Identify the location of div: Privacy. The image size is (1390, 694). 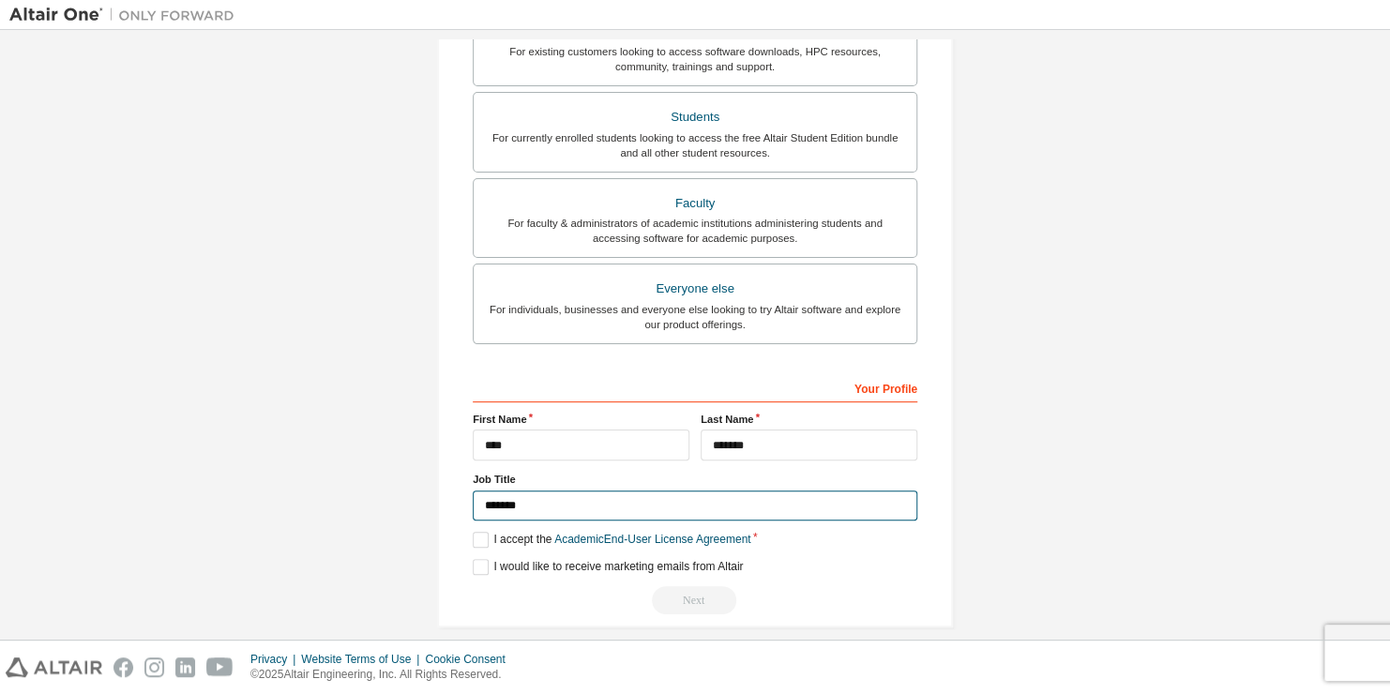
(276, 659).